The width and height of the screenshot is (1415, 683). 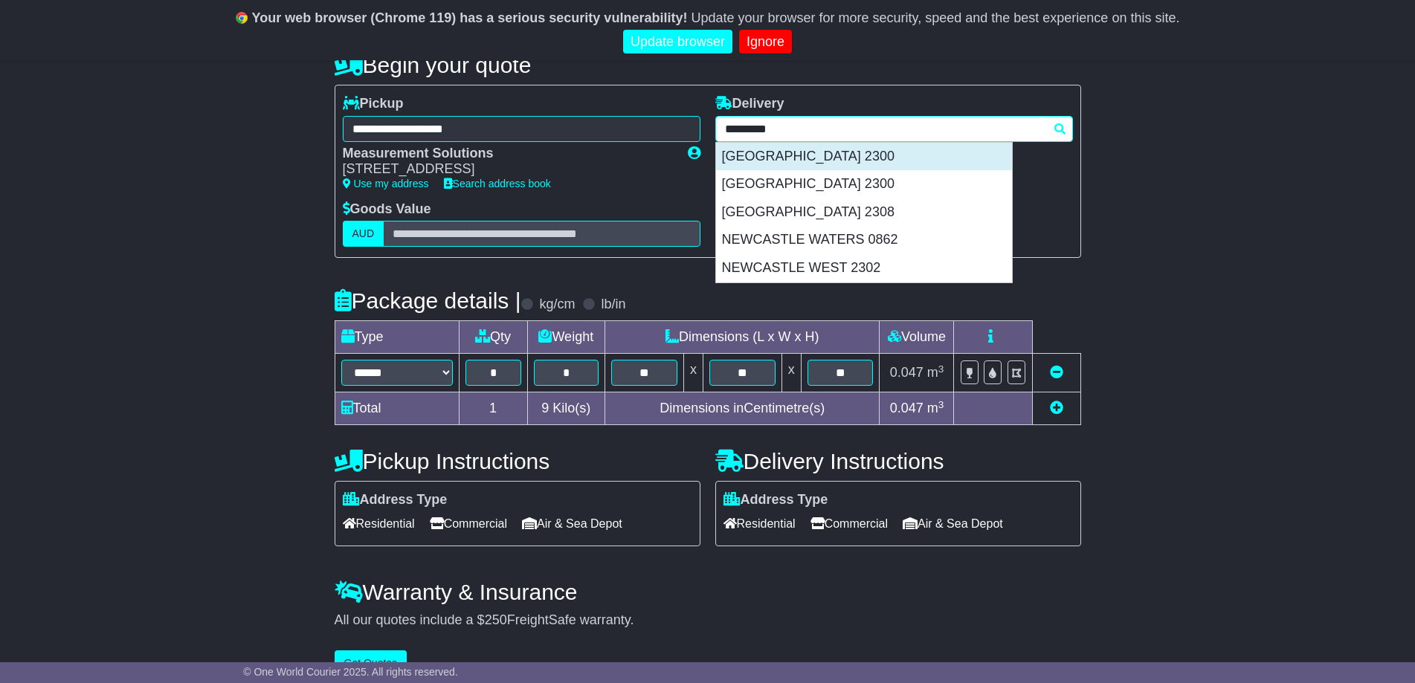 What do you see at coordinates (566, 409) in the screenshot?
I see `td: Kilo(s)` at bounding box center [566, 409].